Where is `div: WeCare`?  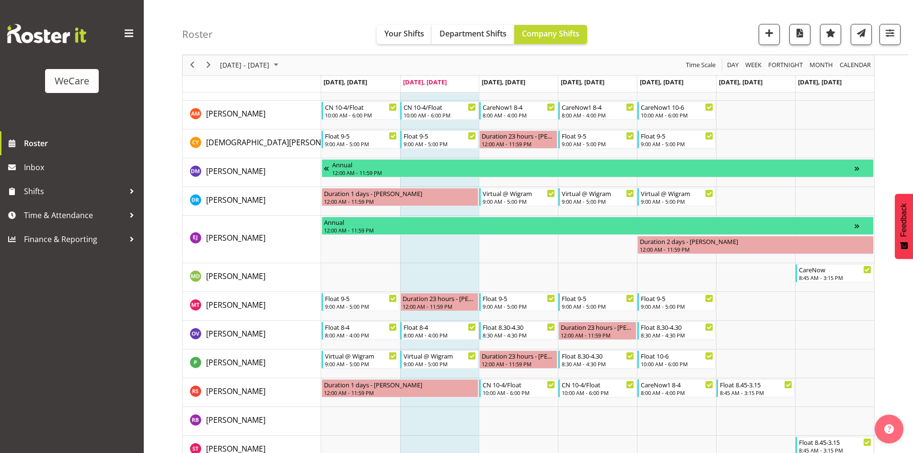 div: WeCare is located at coordinates (72, 81).